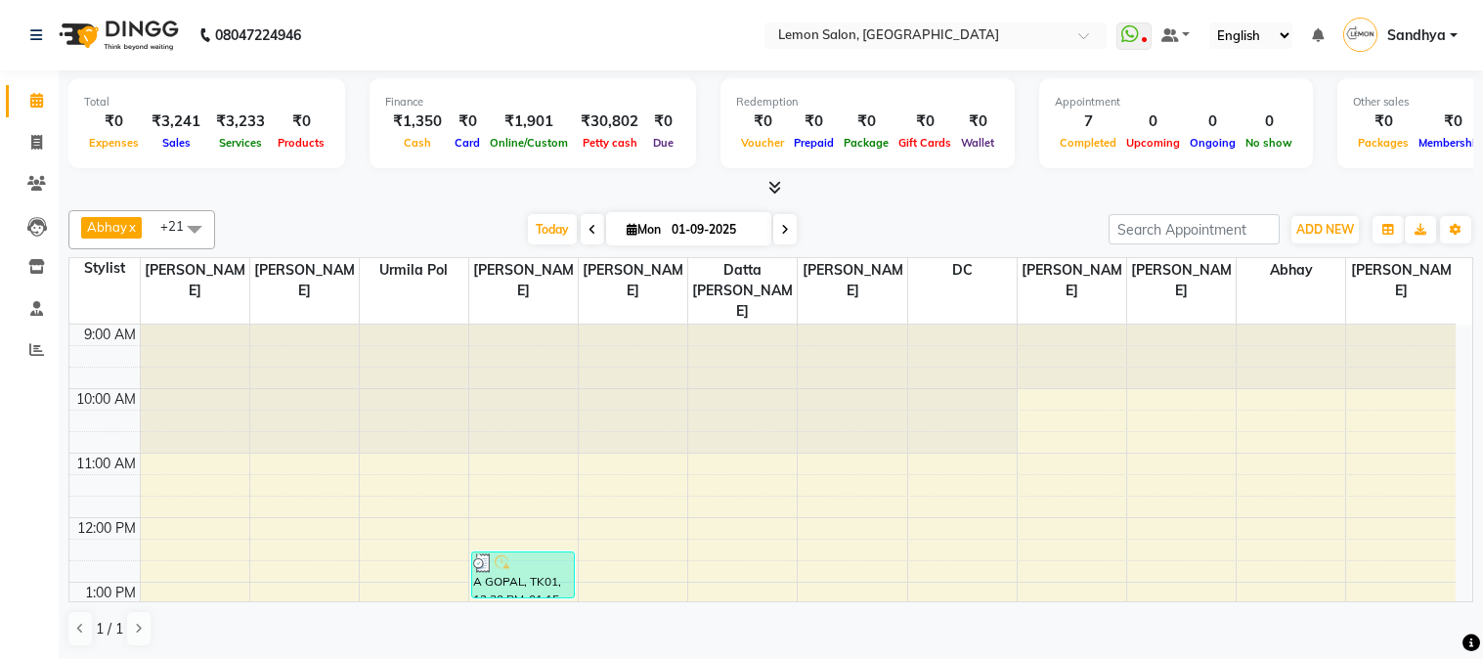 The height and width of the screenshot is (659, 1483). I want to click on span: Packages, so click(1384, 143).